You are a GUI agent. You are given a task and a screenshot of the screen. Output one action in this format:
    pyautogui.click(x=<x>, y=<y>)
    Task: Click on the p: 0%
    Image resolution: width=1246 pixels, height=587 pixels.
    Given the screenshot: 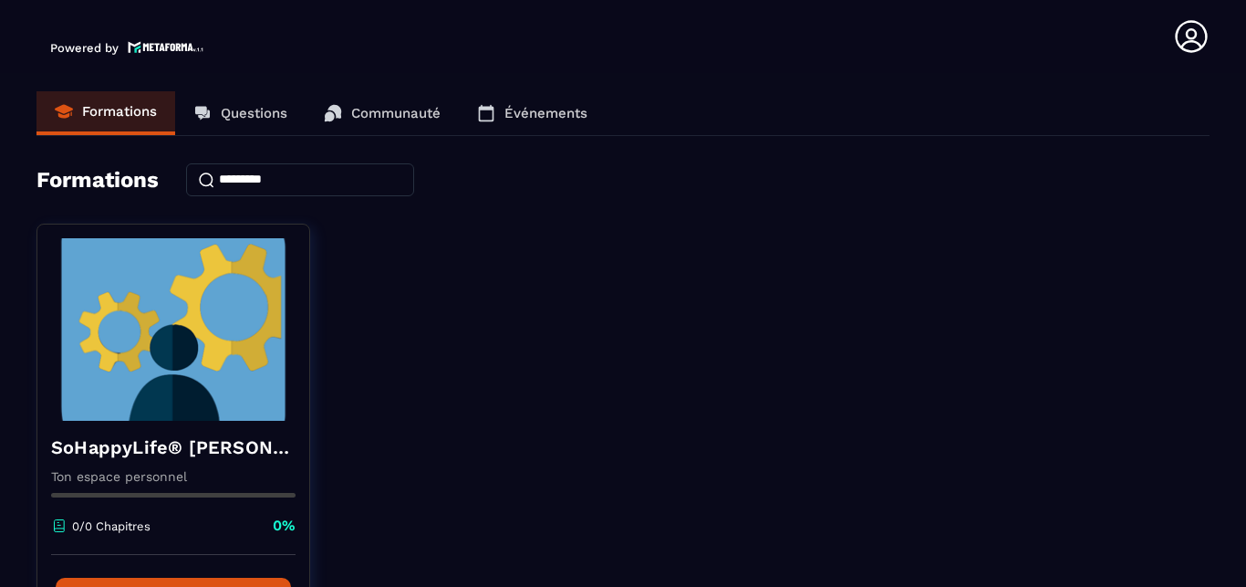 What is the action you would take?
    pyautogui.click(x=284, y=525)
    